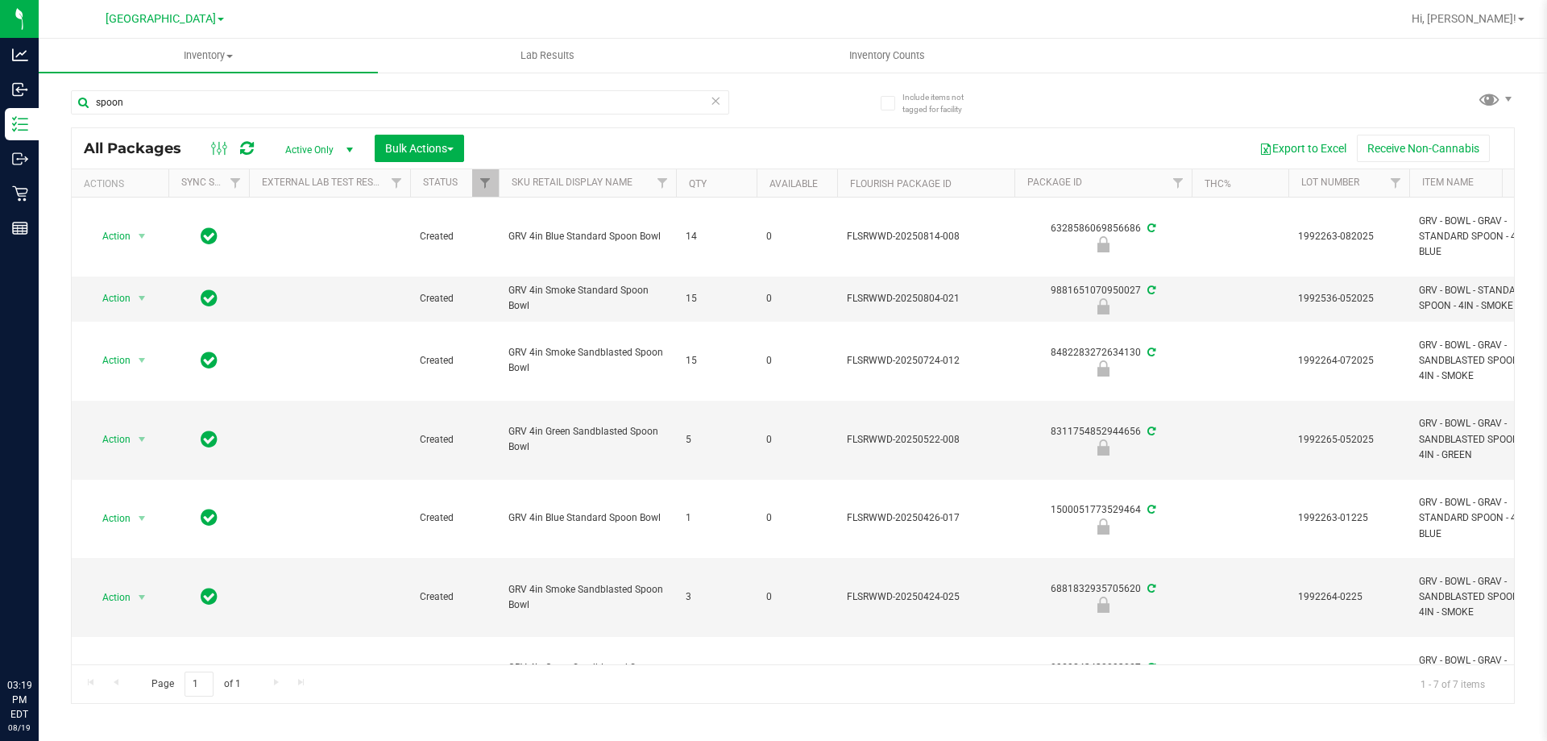 This screenshot has width=1547, height=741. What do you see at coordinates (1103, 596) in the screenshot?
I see `div: 6881832935705620` at bounding box center [1103, 596].